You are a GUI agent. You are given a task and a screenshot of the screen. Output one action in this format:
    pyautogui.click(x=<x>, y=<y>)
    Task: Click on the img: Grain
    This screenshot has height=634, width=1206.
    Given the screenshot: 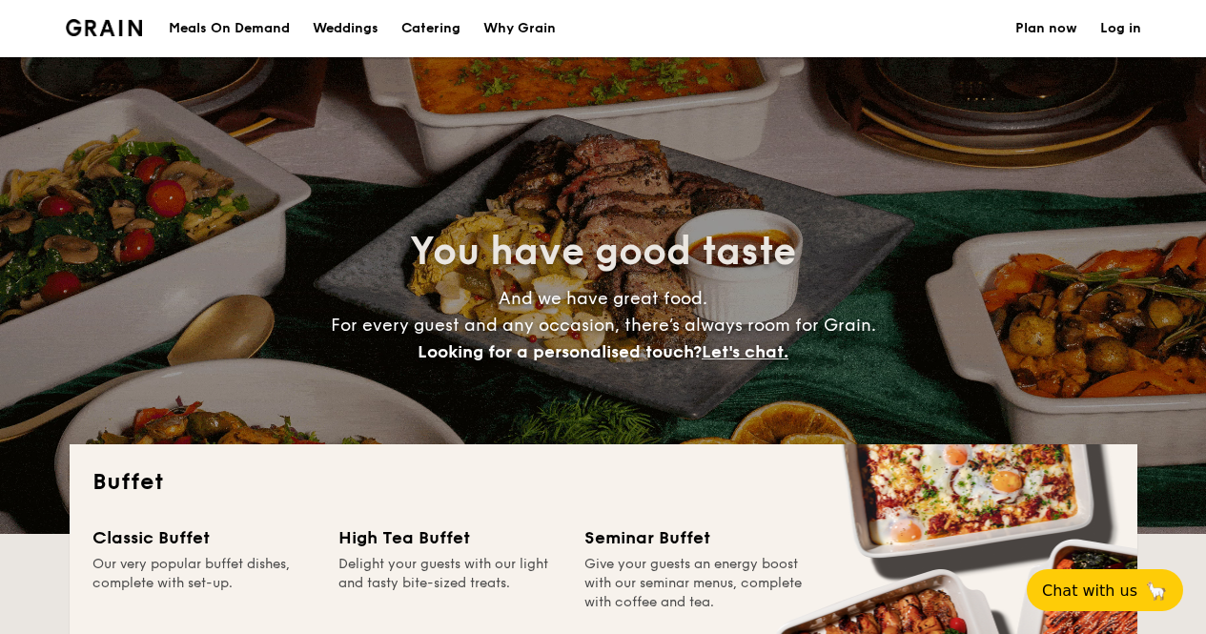 What is the action you would take?
    pyautogui.click(x=104, y=28)
    